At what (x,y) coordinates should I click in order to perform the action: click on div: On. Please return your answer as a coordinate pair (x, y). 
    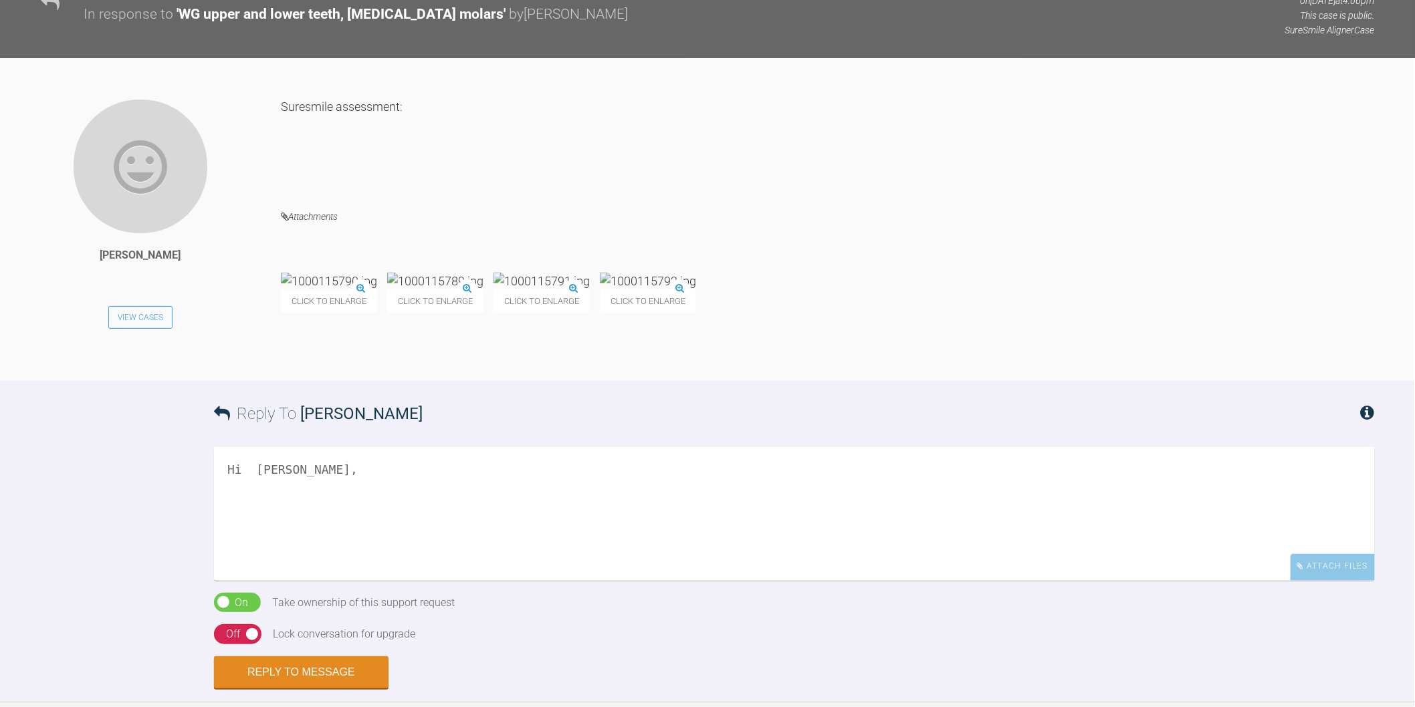
    Looking at the image, I should click on (242, 603).